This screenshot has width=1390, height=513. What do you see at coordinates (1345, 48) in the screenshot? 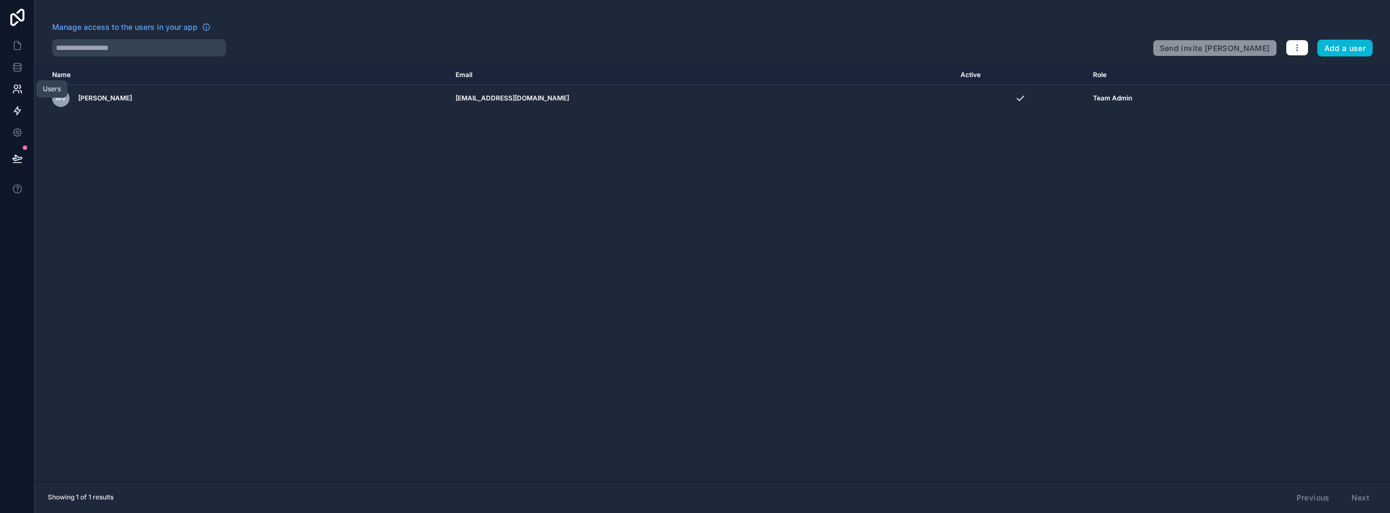
I see `button: Add a user` at bounding box center [1345, 48].